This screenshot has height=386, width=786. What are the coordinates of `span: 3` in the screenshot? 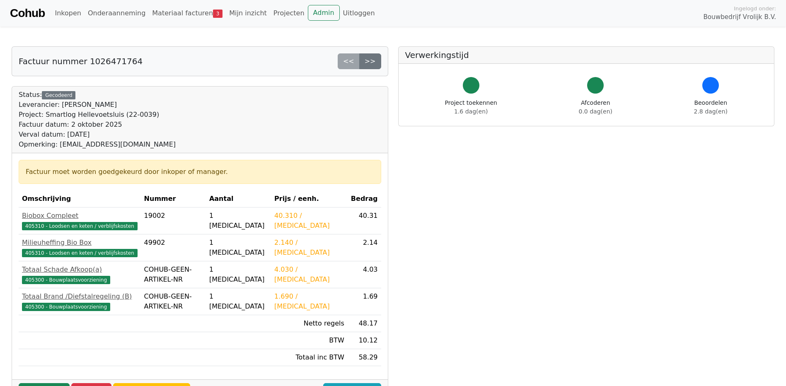 It's located at (218, 14).